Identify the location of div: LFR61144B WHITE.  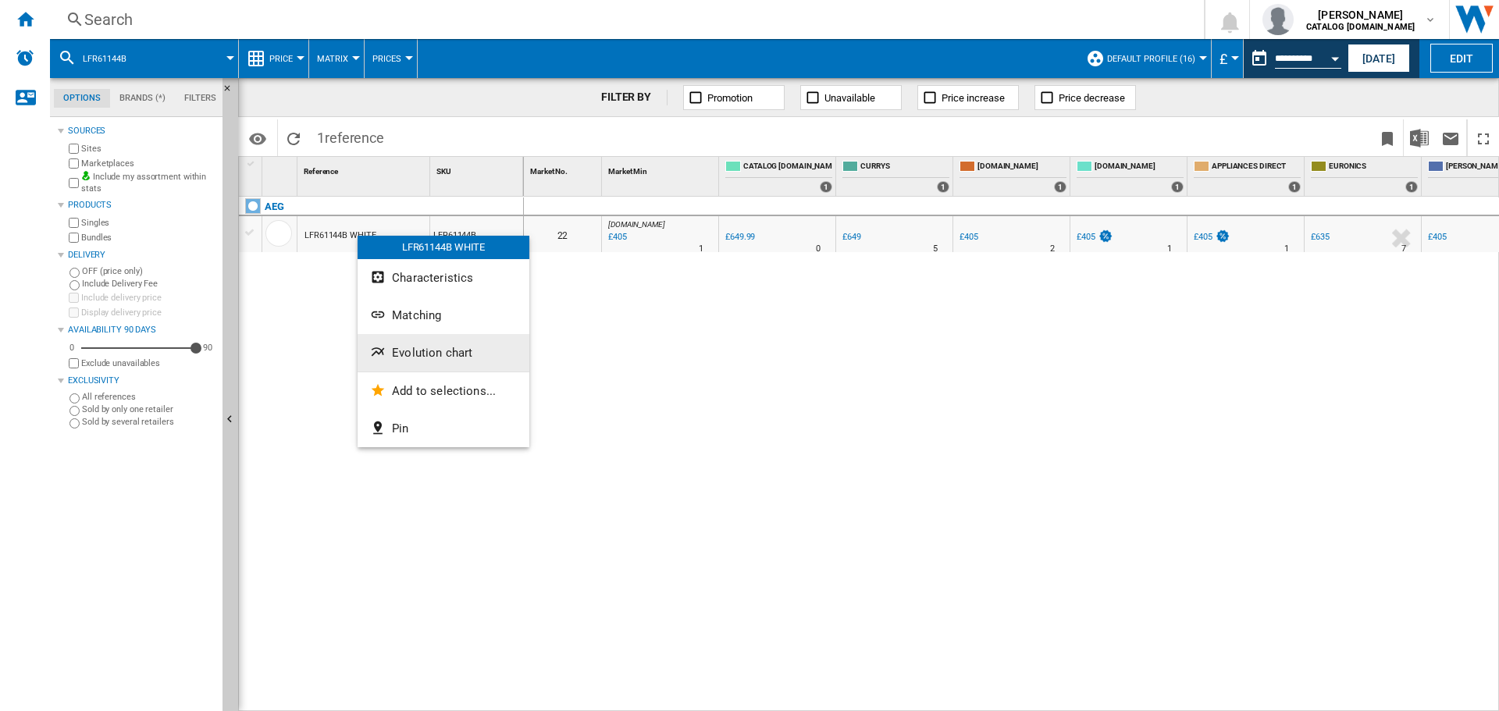
(444, 248).